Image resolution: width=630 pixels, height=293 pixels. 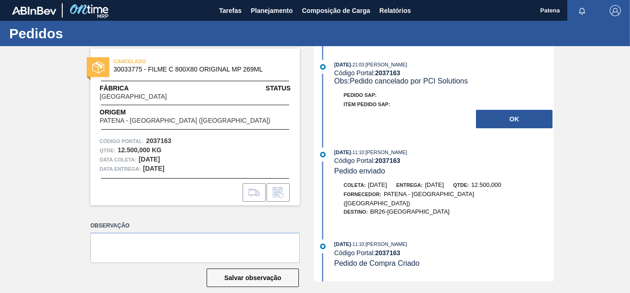 What do you see at coordinates (253, 278) in the screenshot?
I see `button: Salvar observação` at bounding box center [253, 278].